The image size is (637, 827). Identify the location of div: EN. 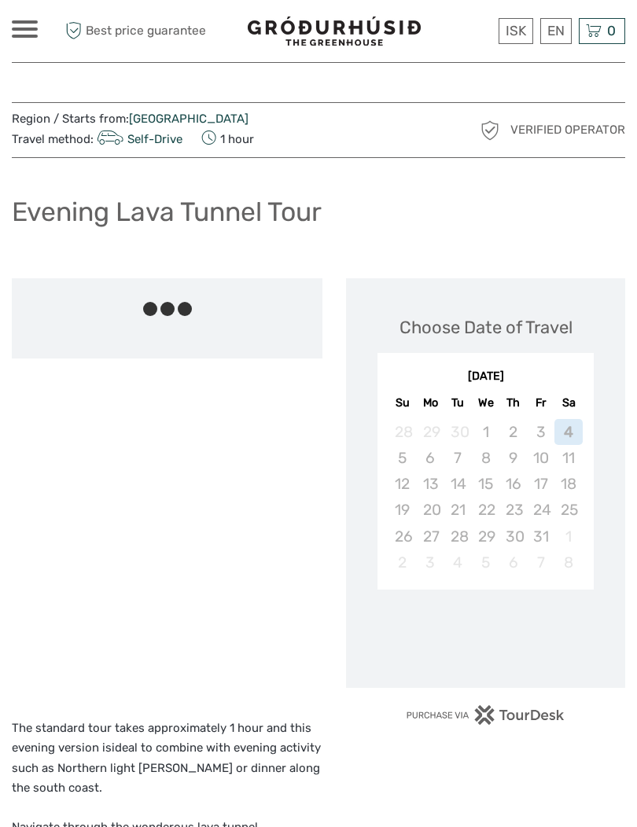
(556, 31).